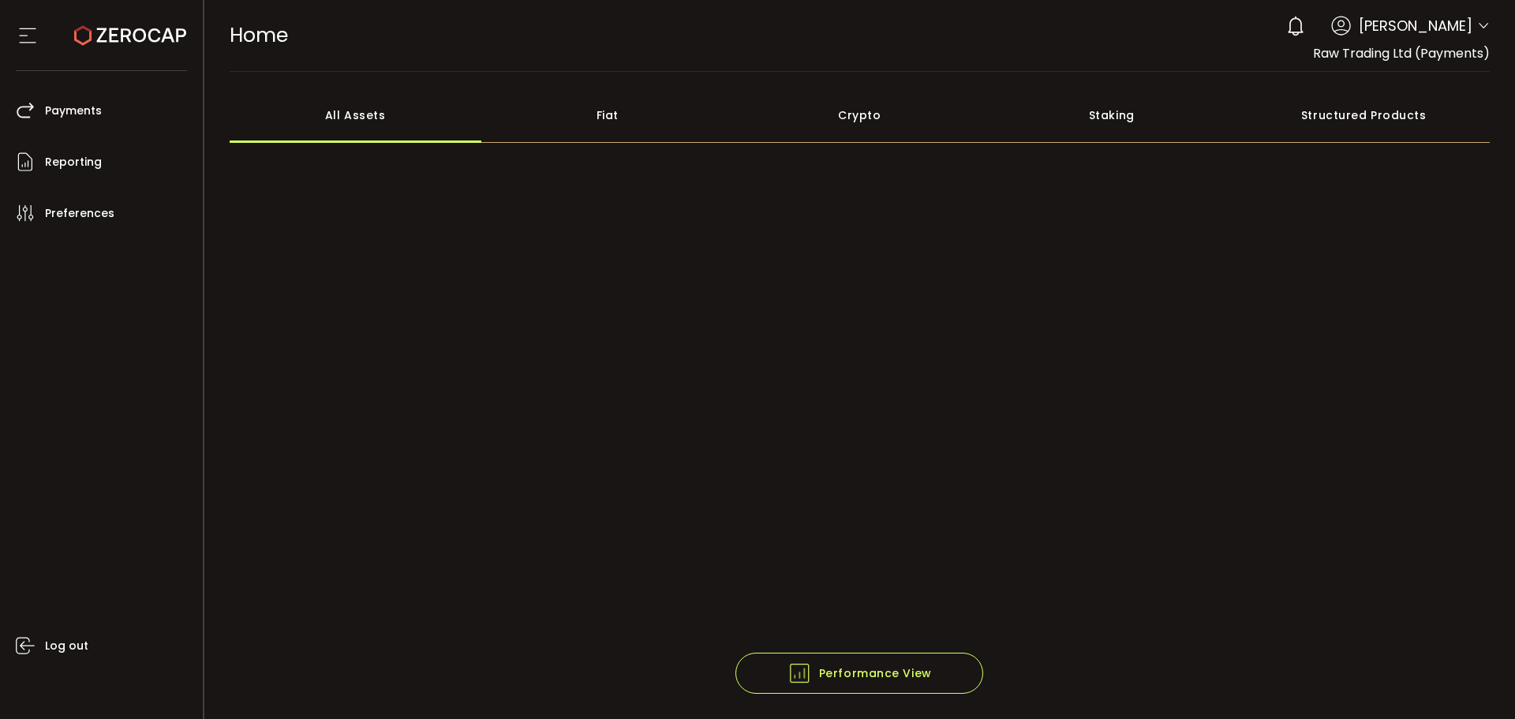  I want to click on div: Chat Widget, so click(1475, 681).